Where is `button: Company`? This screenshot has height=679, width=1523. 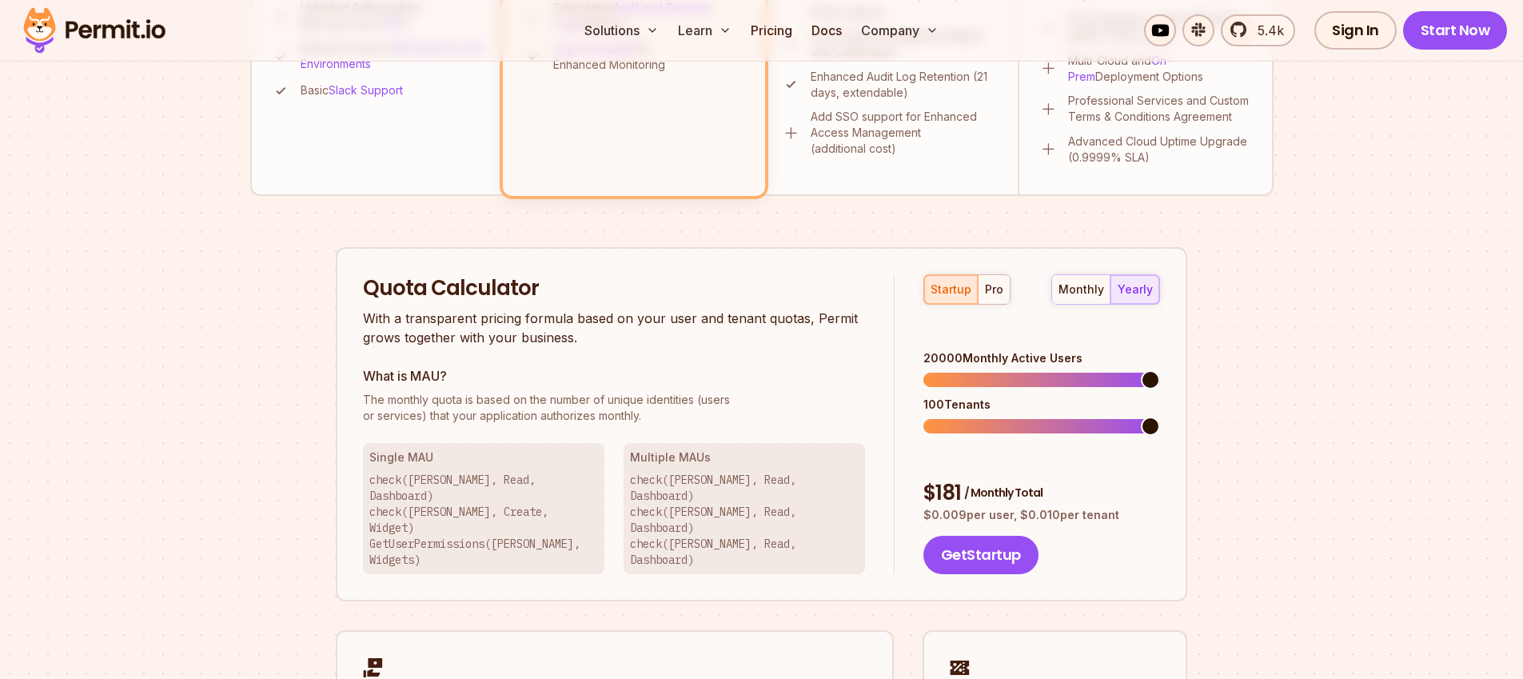 button: Company is located at coordinates (899, 30).